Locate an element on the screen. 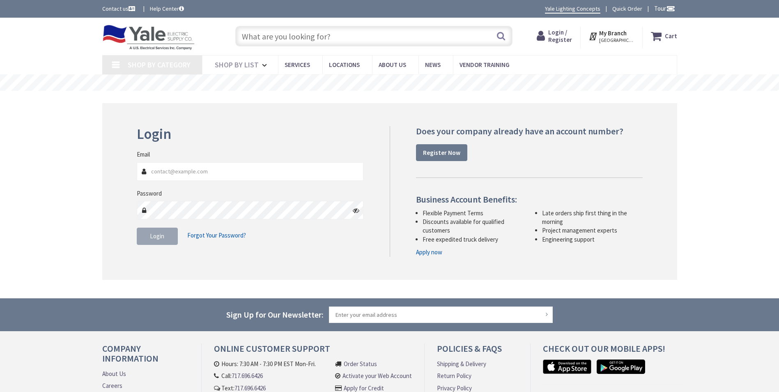  strong: My Branch is located at coordinates (613, 33).